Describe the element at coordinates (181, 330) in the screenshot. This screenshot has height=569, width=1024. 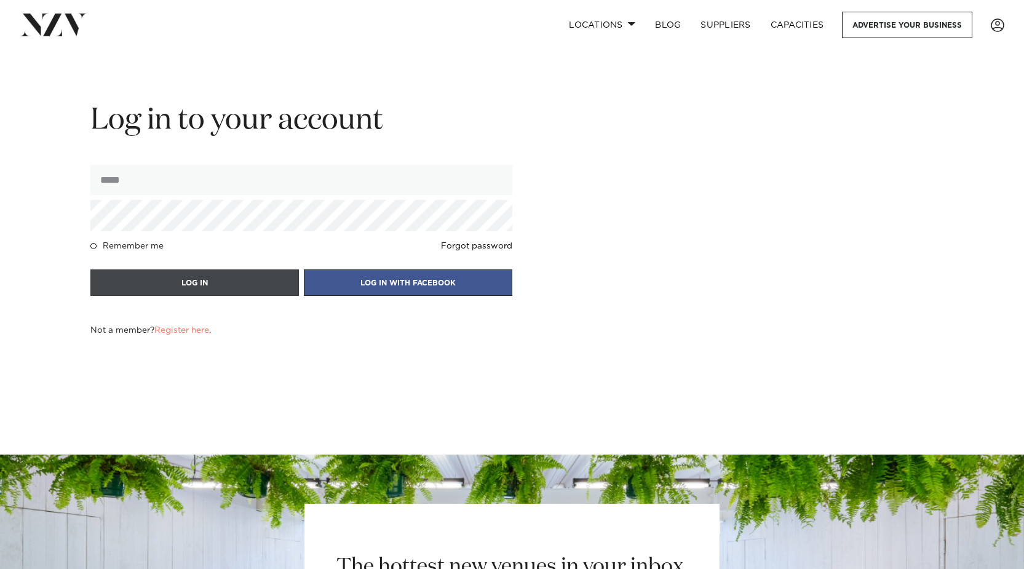
I see `a: Register here` at that location.